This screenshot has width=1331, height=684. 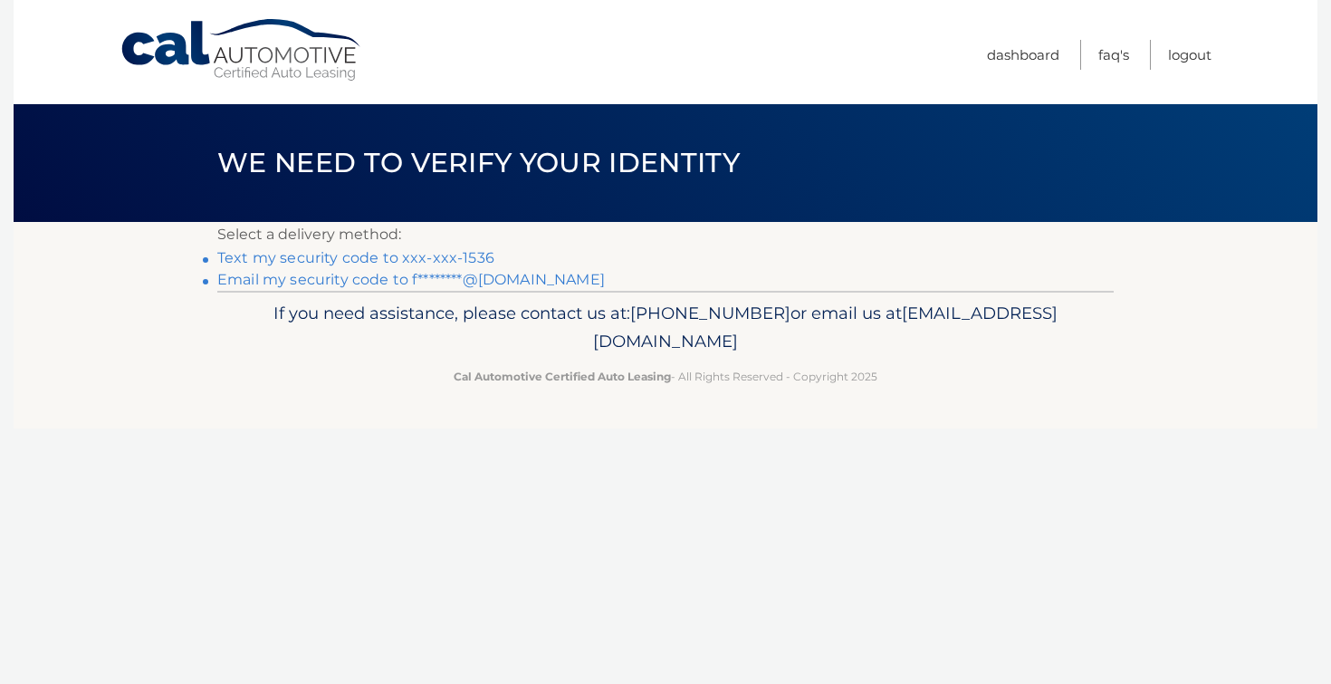 What do you see at coordinates (478, 162) in the screenshot?
I see `span: We need to verify your identity` at bounding box center [478, 162].